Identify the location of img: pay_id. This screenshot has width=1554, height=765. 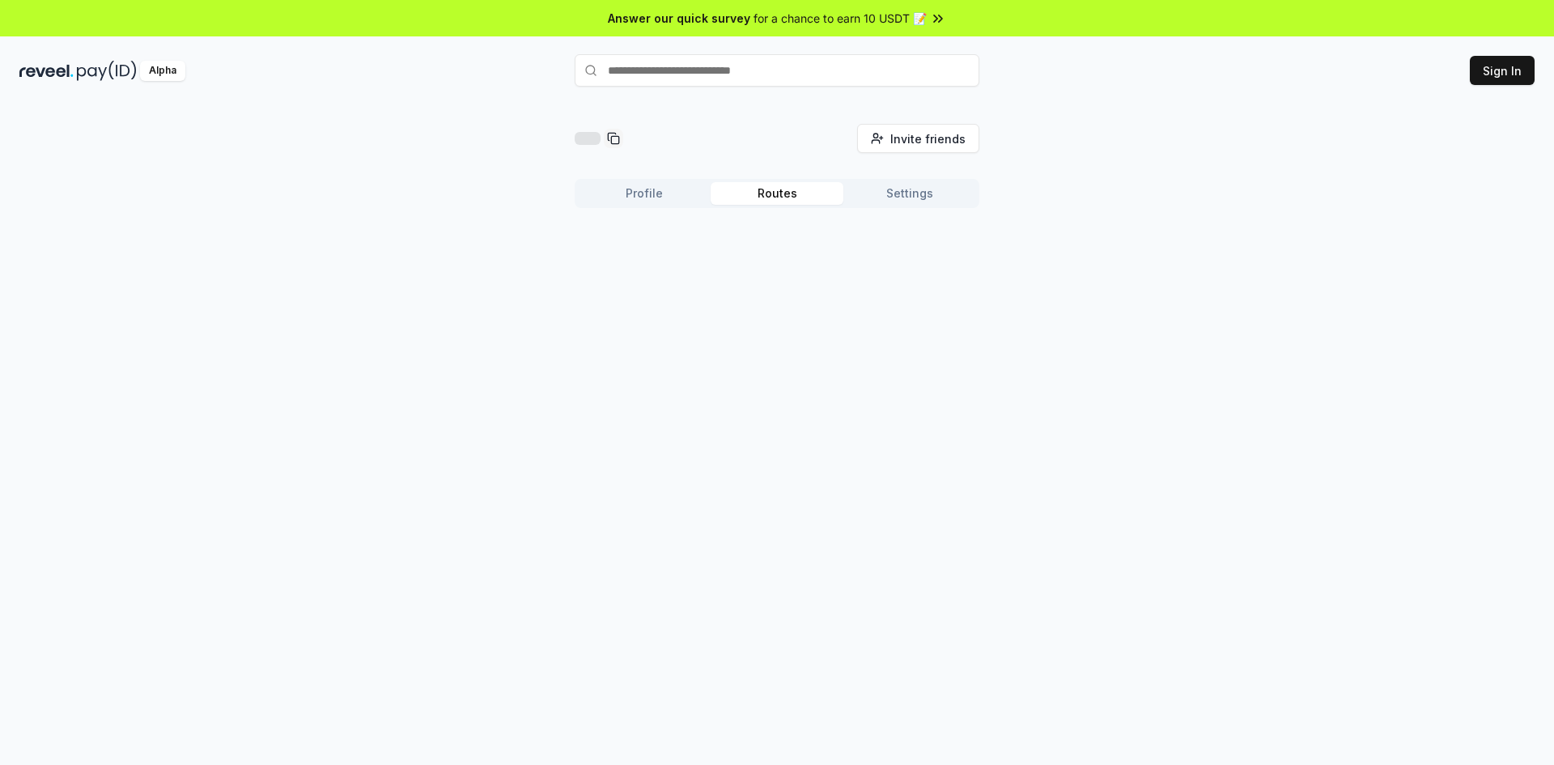
(107, 70).